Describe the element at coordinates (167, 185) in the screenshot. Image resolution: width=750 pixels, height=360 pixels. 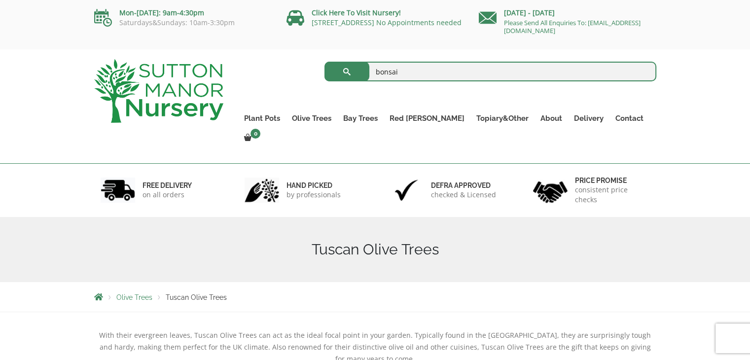
I see `h6: FREE DELIVERY` at that location.